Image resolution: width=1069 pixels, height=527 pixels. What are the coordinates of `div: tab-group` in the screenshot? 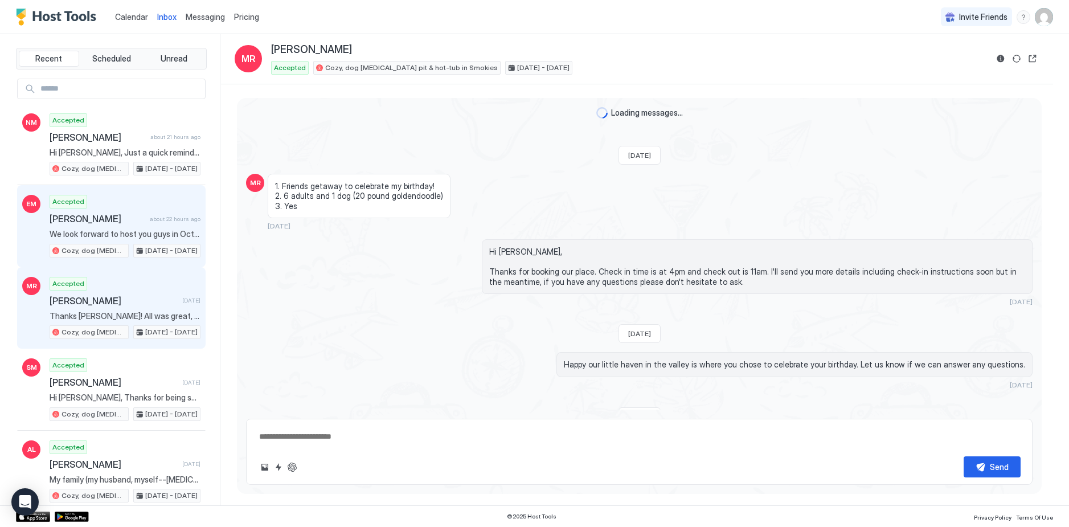 It's located at (111, 59).